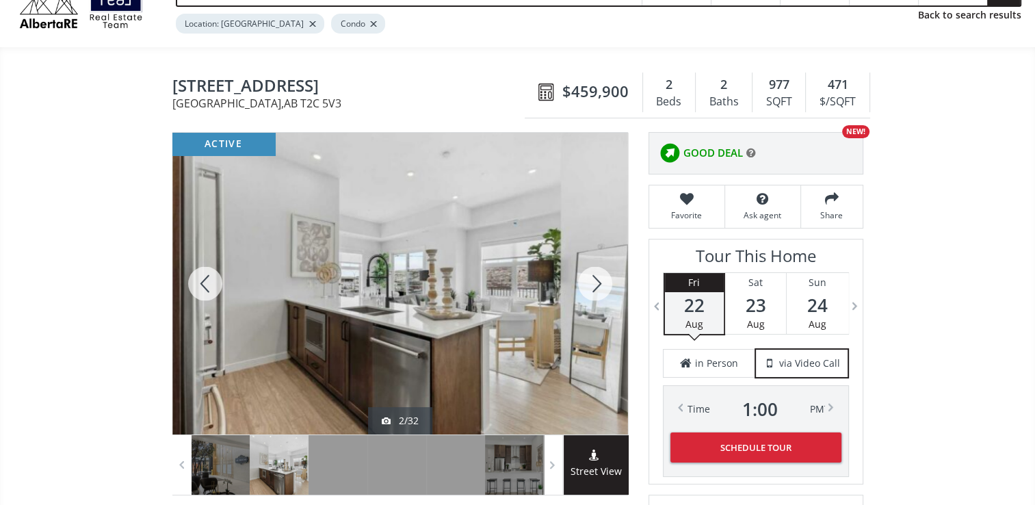 This screenshot has height=505, width=1035. What do you see at coordinates (970, 15) in the screenshot?
I see `a: Back to search results` at bounding box center [970, 15].